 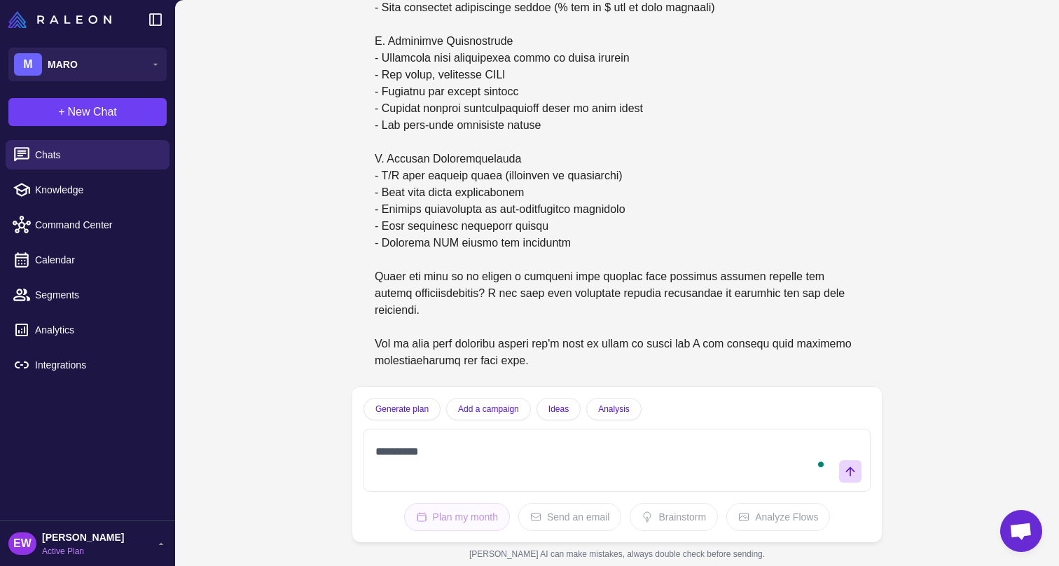 What do you see at coordinates (402, 409) in the screenshot?
I see `span: Generate plan` at bounding box center [402, 409].